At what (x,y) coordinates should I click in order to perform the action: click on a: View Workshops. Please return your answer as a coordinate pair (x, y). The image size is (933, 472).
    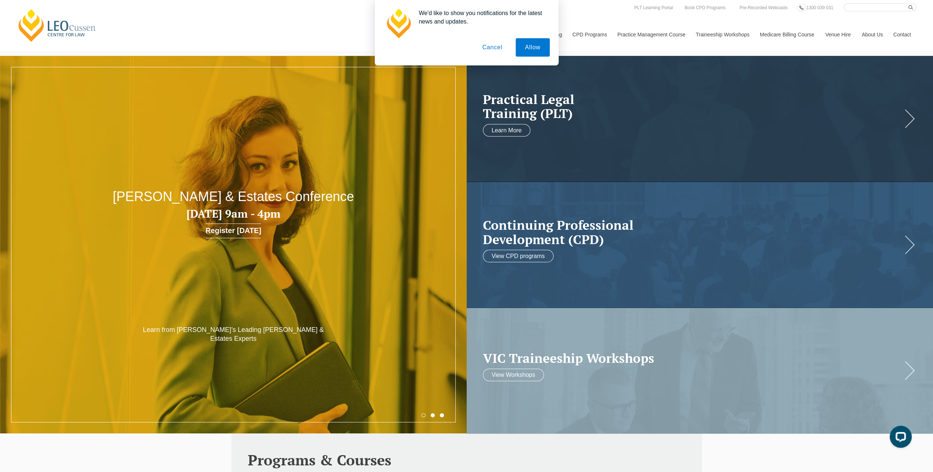
    Looking at the image, I should click on (513, 375).